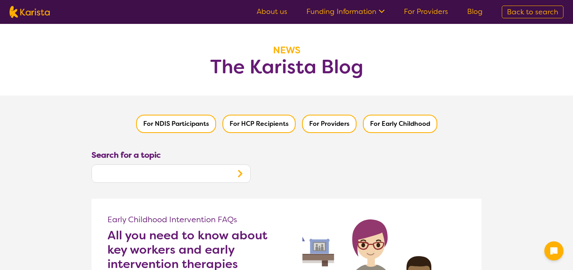 Image resolution: width=573 pixels, height=270 pixels. Describe the element at coordinates (474, 12) in the screenshot. I see `a: Blog` at that location.